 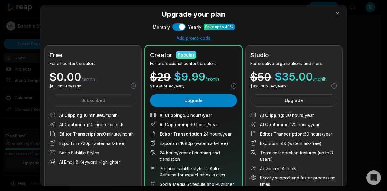 What do you see at coordinates (194, 171) in the screenshot?
I see `li: Premium subtitle styles + Auto-Reframe for aspect ratios in clips` at bounding box center [194, 171].